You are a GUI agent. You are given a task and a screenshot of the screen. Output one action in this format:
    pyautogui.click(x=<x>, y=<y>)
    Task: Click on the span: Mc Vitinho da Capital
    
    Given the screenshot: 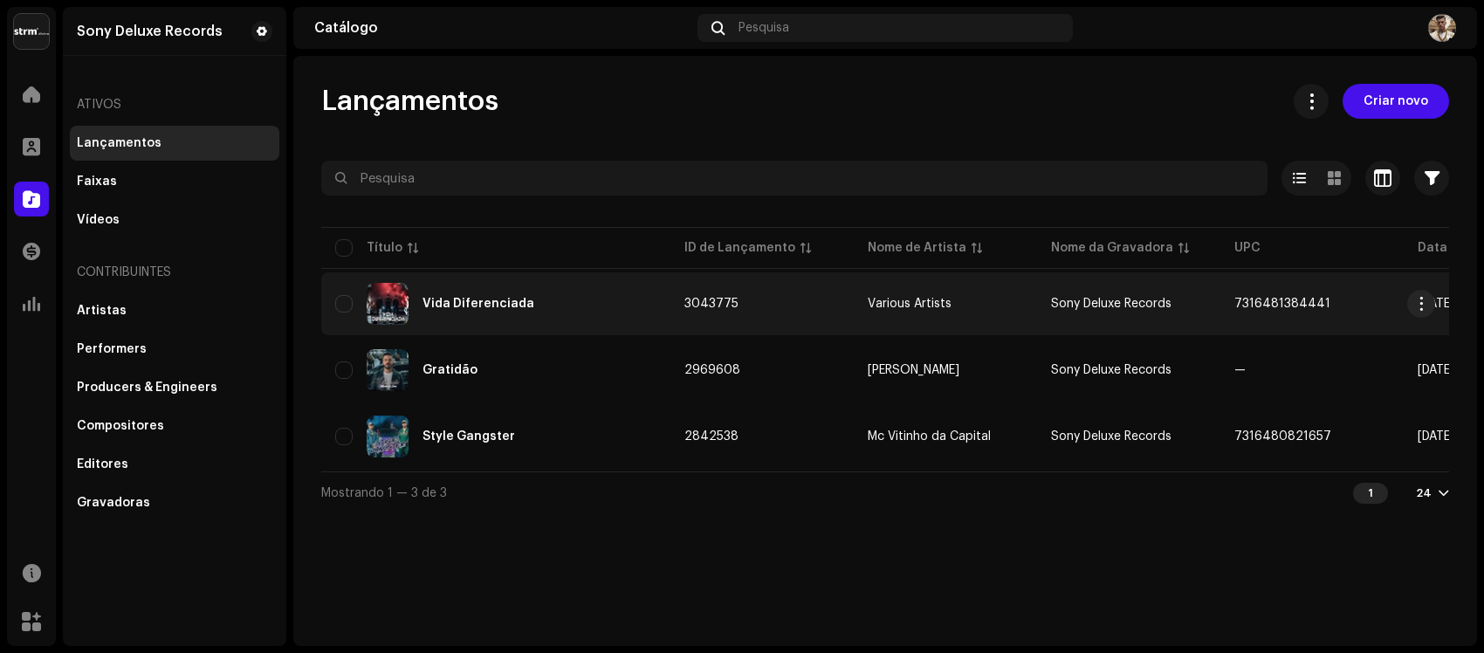 What is the action you would take?
    pyautogui.click(x=945, y=436)
    